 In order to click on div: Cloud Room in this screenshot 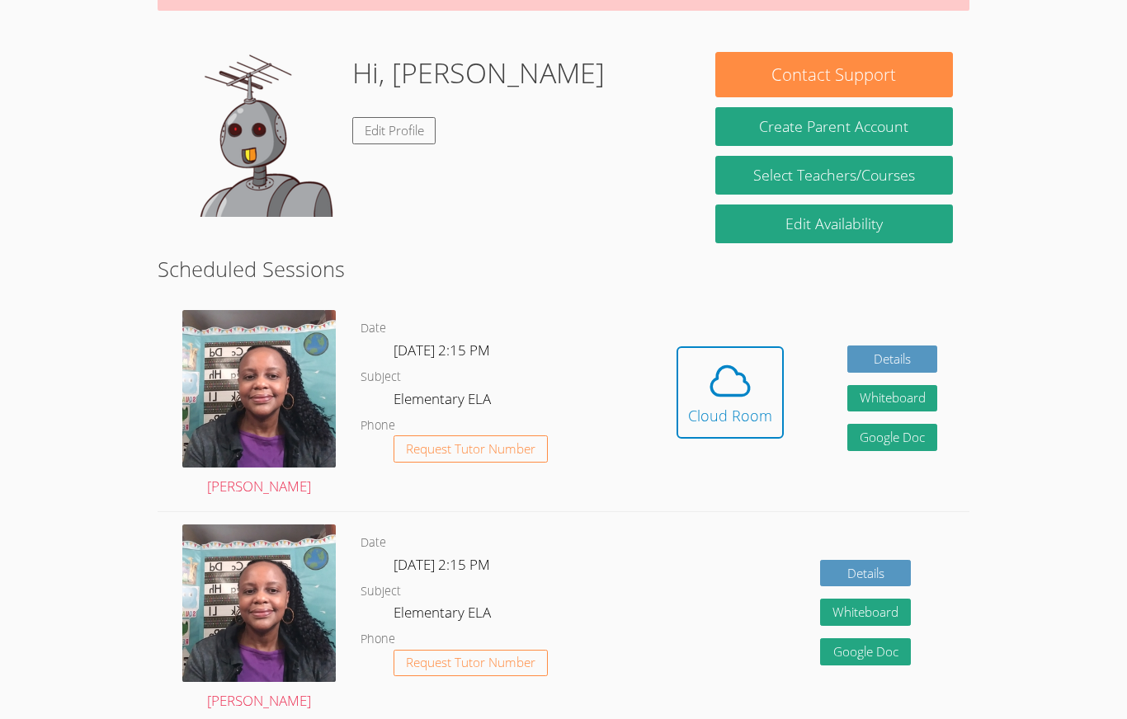, I will do `click(730, 416)`.